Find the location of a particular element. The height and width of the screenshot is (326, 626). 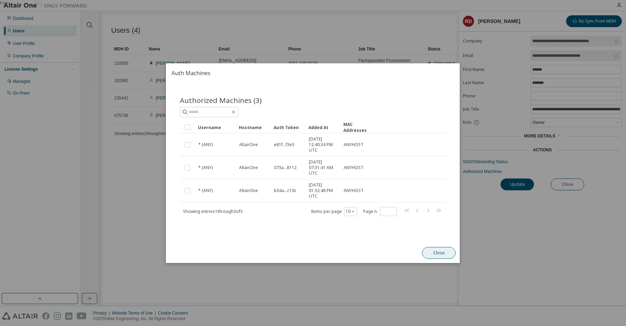

div: Auth Token is located at coordinates (288, 128).